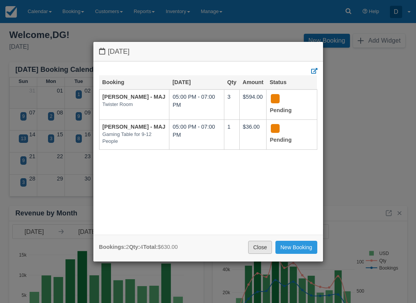 This screenshot has height=303, width=416. What do you see at coordinates (112, 247) in the screenshot?
I see `strong: Bookings:` at bounding box center [112, 247].